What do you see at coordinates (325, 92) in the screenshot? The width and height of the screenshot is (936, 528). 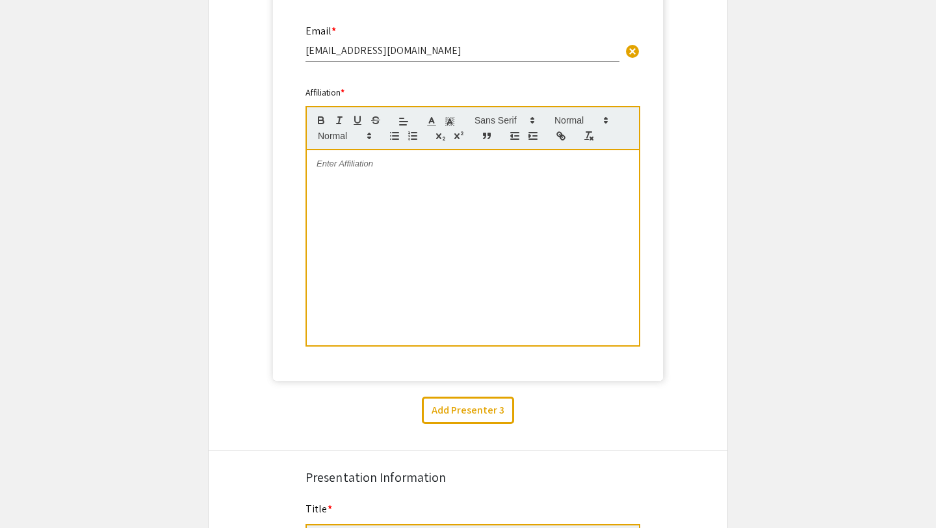 I see `mat-label: Affiliation` at bounding box center [325, 92].